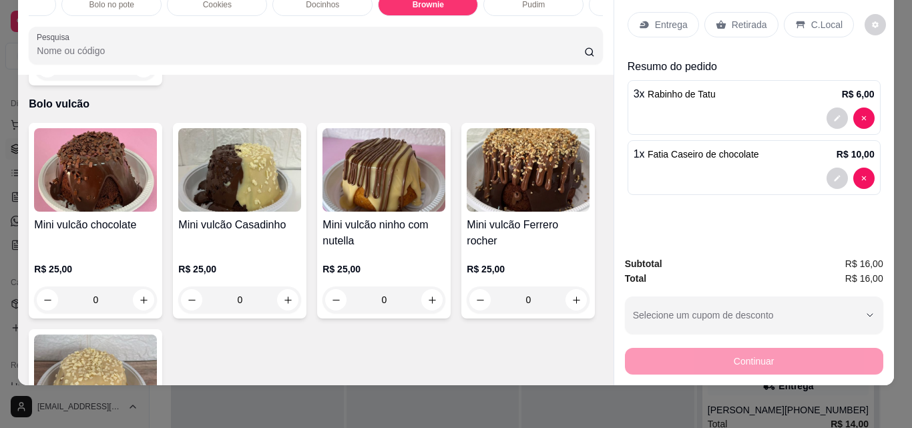 This screenshot has width=912, height=428. I want to click on button: Selecione um cupom de desconto, so click(753, 315).